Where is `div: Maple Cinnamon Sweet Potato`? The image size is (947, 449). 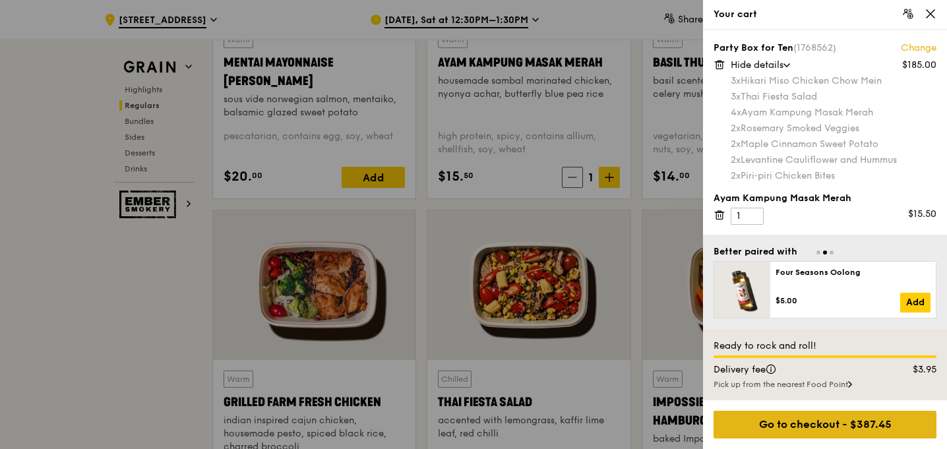 div: Maple Cinnamon Sweet Potato is located at coordinates (834, 144).